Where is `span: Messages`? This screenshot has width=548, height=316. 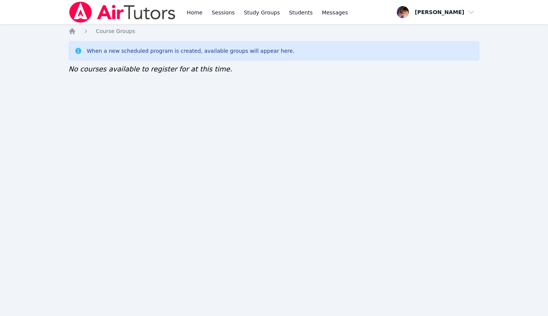
span: Messages is located at coordinates (335, 13).